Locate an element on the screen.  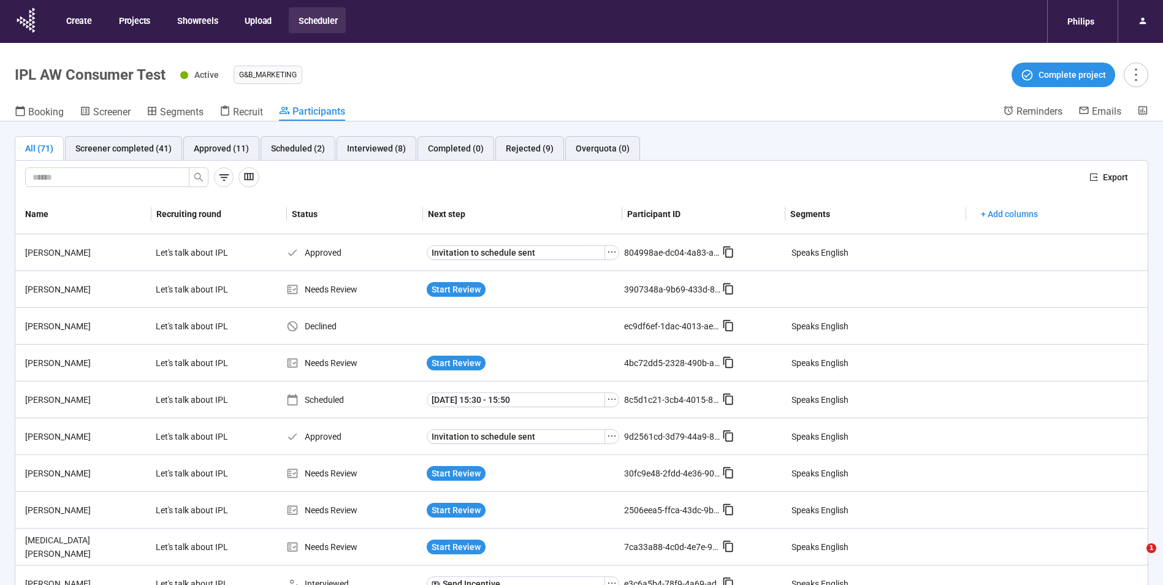
div: Philips is located at coordinates (1081, 21).